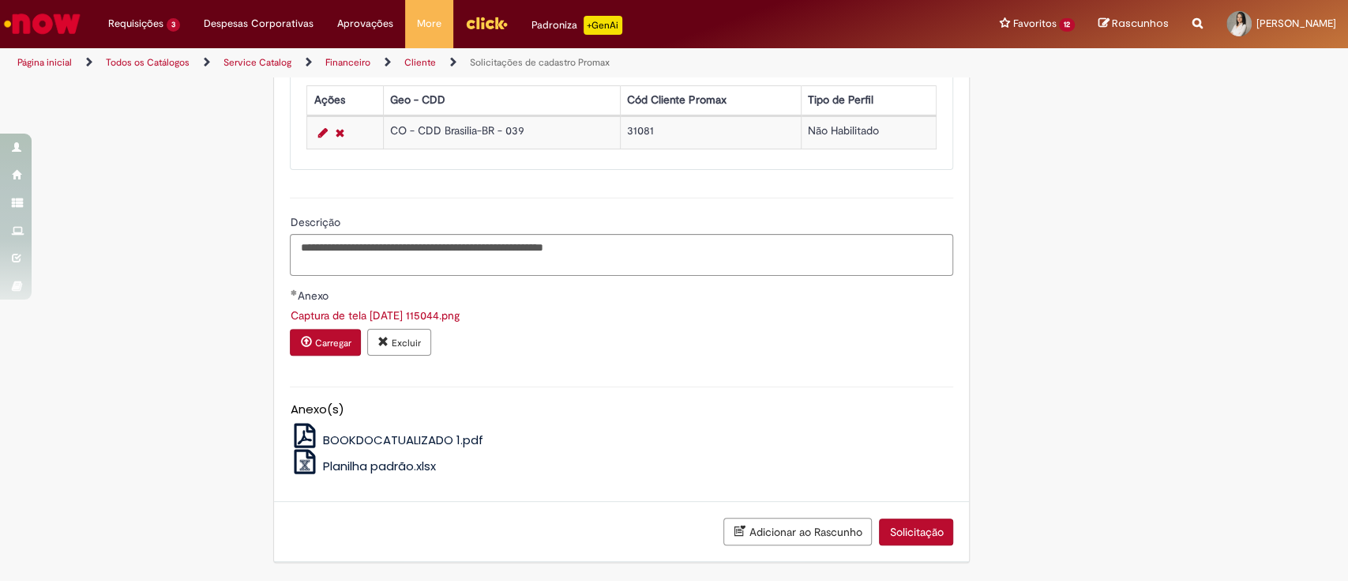 The image size is (1348, 581). I want to click on span: Aprovações, so click(365, 24).